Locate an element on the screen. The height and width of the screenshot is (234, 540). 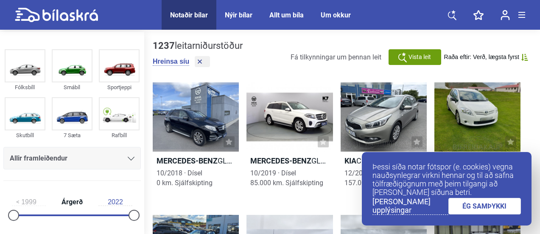
a: KiaCEED12/2013 · Dísel157.000 km. Beinskipting is located at coordinates (383, 140).